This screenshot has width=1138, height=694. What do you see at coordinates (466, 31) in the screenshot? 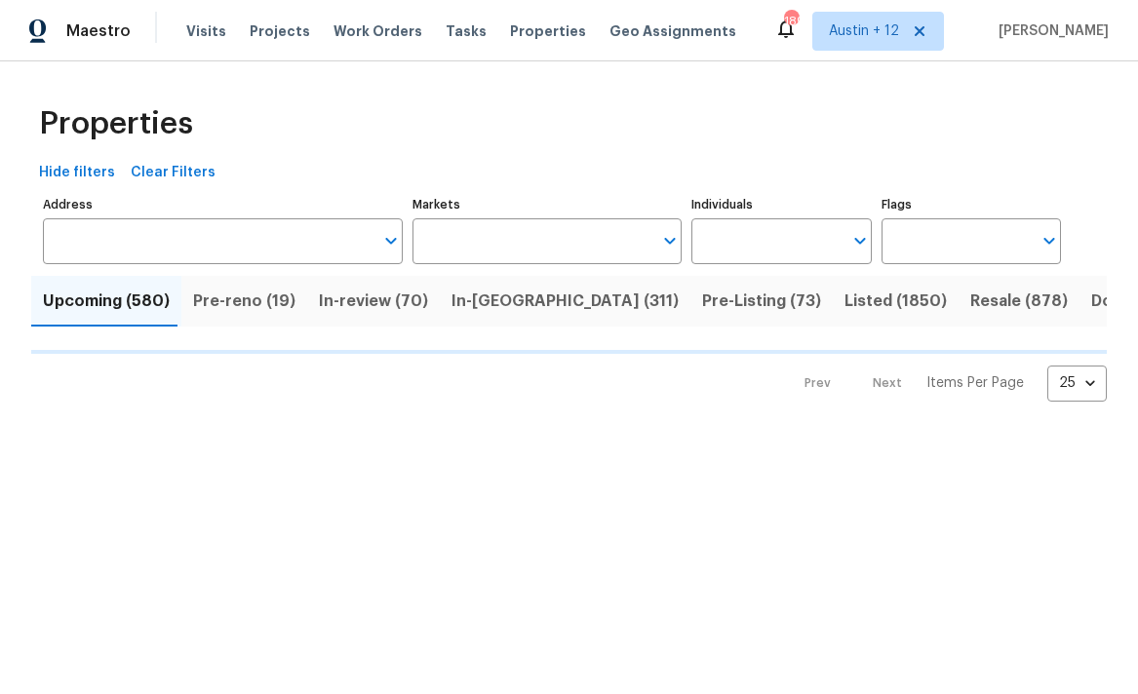
I see `span: Tasks` at bounding box center [466, 31].